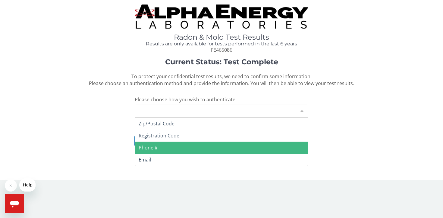 This screenshot has height=218, width=443. Describe the element at coordinates (159, 136) in the screenshot. I see `span: Registration Code` at that location.